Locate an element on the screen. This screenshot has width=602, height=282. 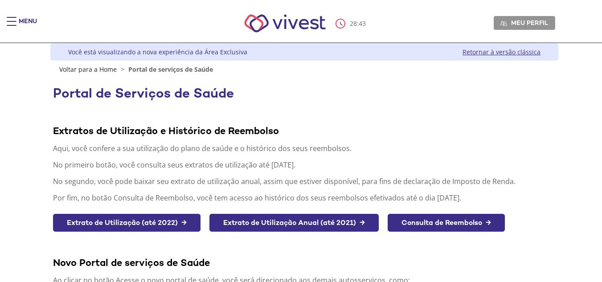
p: Aqui, você confere a sua utilização do plano de saúde e o histórico dos seus reembolsos. is located at coordinates (304, 148).